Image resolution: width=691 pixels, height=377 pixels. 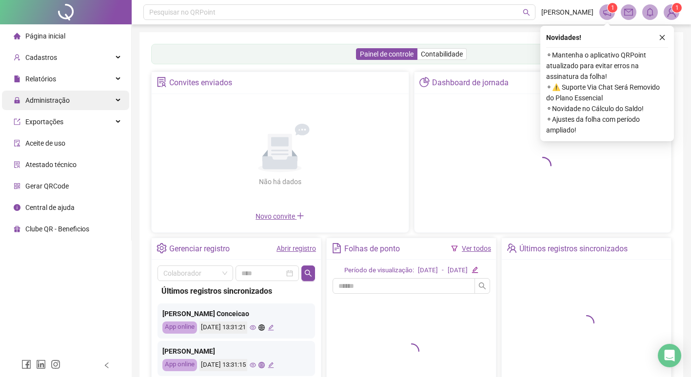 I want to click on span: plus, so click(x=300, y=216).